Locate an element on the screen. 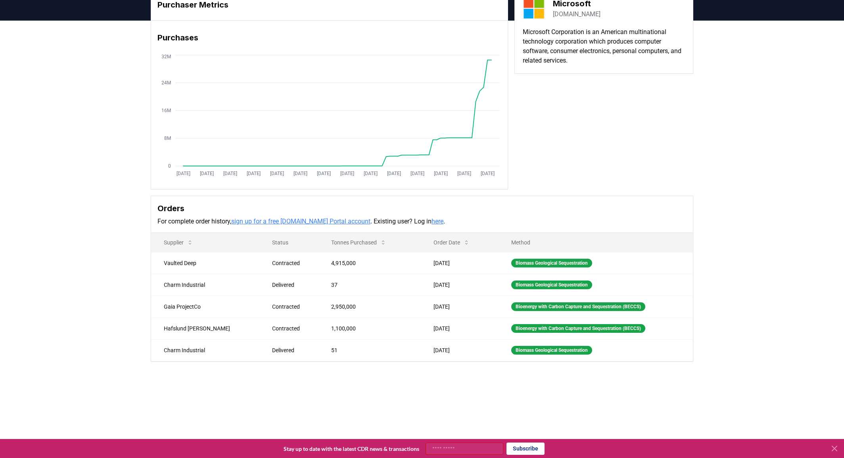 The width and height of the screenshot is (844, 458). td: 2,950,000 is located at coordinates (369, 307).